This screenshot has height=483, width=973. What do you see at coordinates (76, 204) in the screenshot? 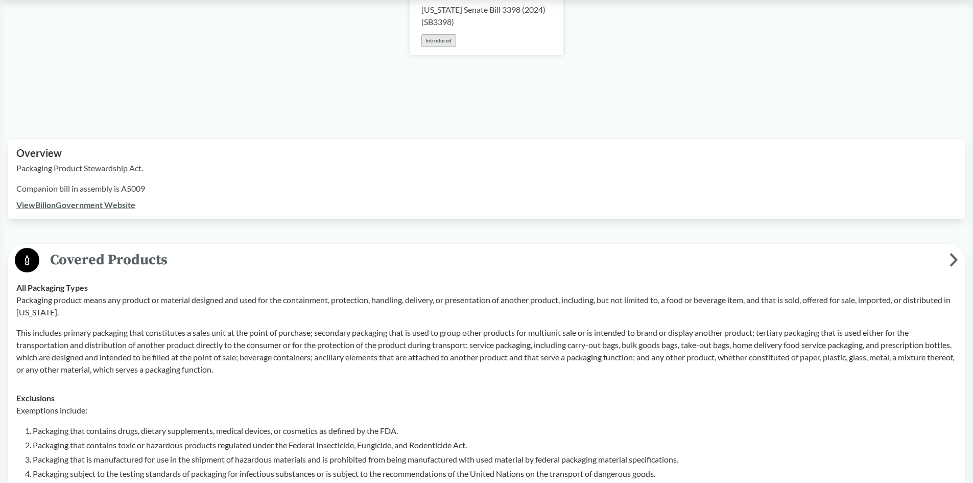
I see `a: ViewBillonGovernment Website` at bounding box center [76, 204].